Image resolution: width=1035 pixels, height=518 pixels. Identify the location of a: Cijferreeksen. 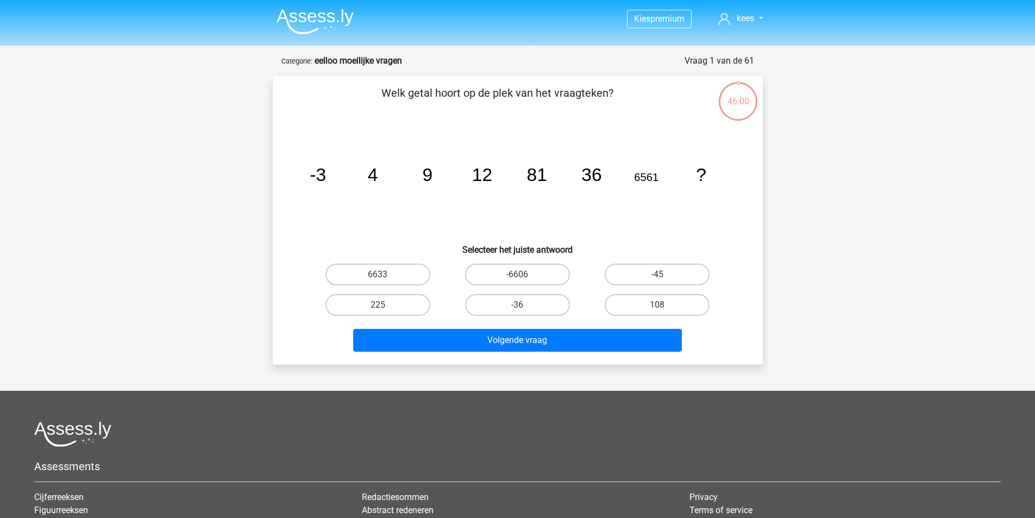
(59, 496).